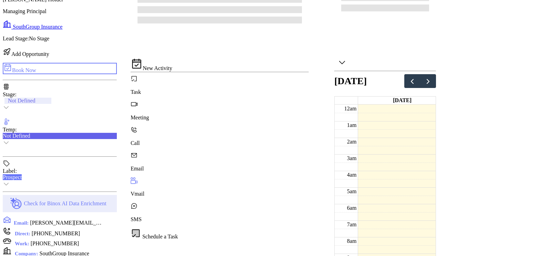 Image resolution: width=548 pixels, height=256 pixels. I want to click on button: Next day, so click(428, 81).